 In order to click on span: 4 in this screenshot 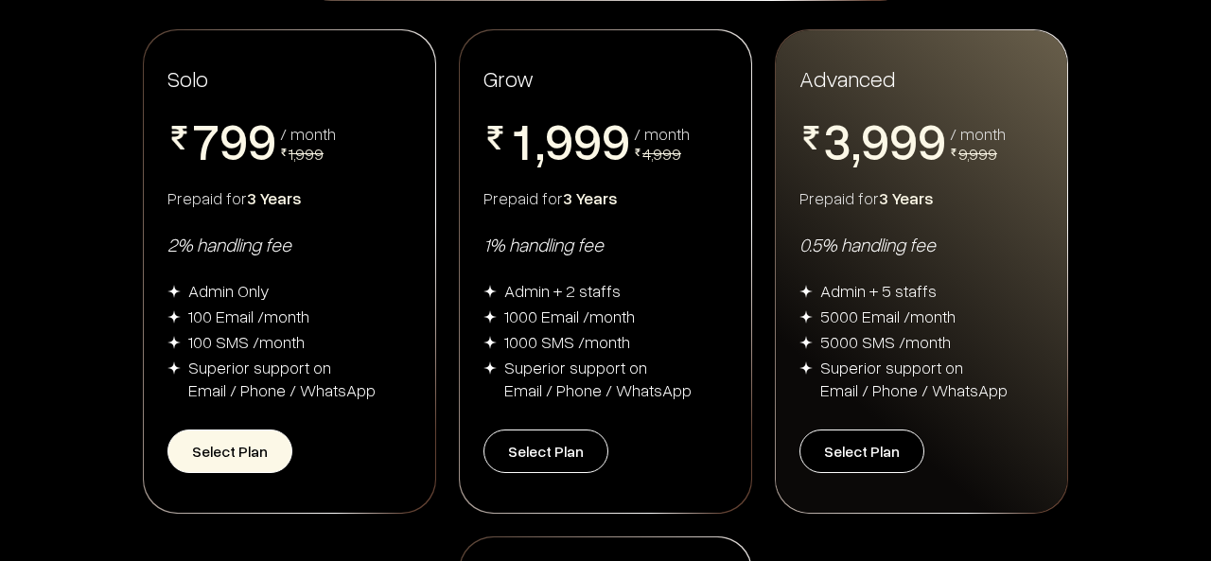, I will do `click(837, 191)`.